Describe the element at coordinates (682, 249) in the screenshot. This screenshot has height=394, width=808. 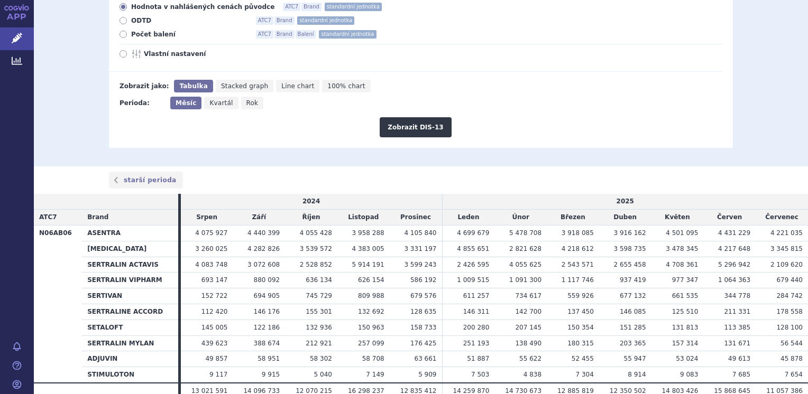
I see `span: 3 478 345` at that location.